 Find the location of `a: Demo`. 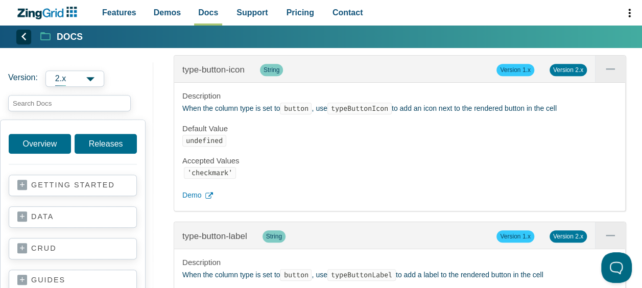

a: Demo is located at coordinates (399, 196).